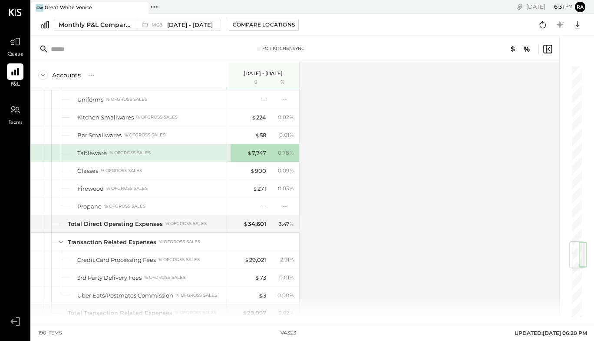 This screenshot has width=594, height=341. I want to click on div: Uber Eats/Postmates Commission, so click(125, 295).